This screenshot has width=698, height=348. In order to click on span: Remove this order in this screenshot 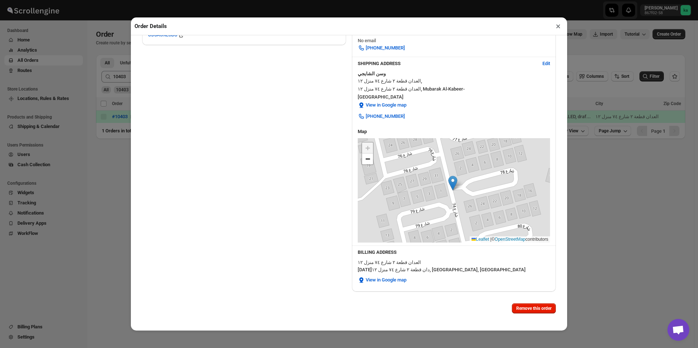, I will do `click(534, 308)`.